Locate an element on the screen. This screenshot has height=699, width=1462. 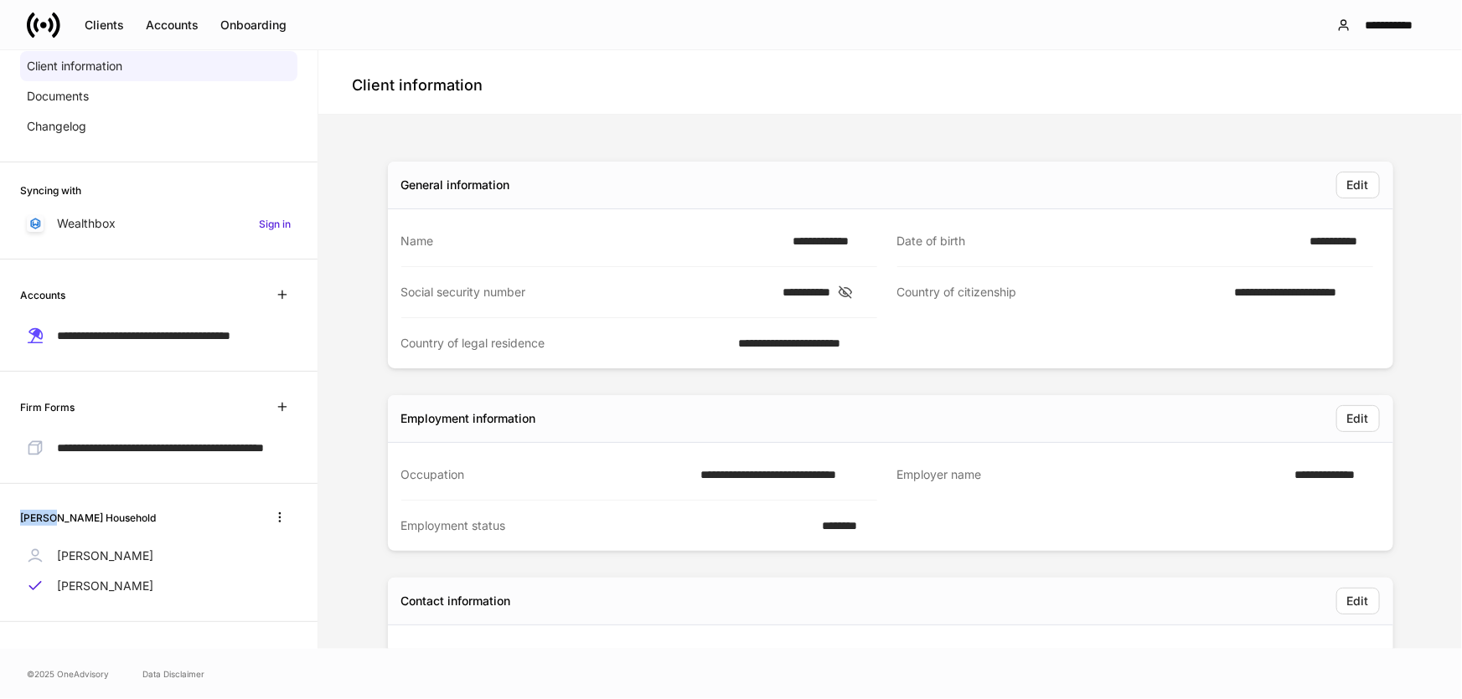
p: Documents is located at coordinates (58, 96).